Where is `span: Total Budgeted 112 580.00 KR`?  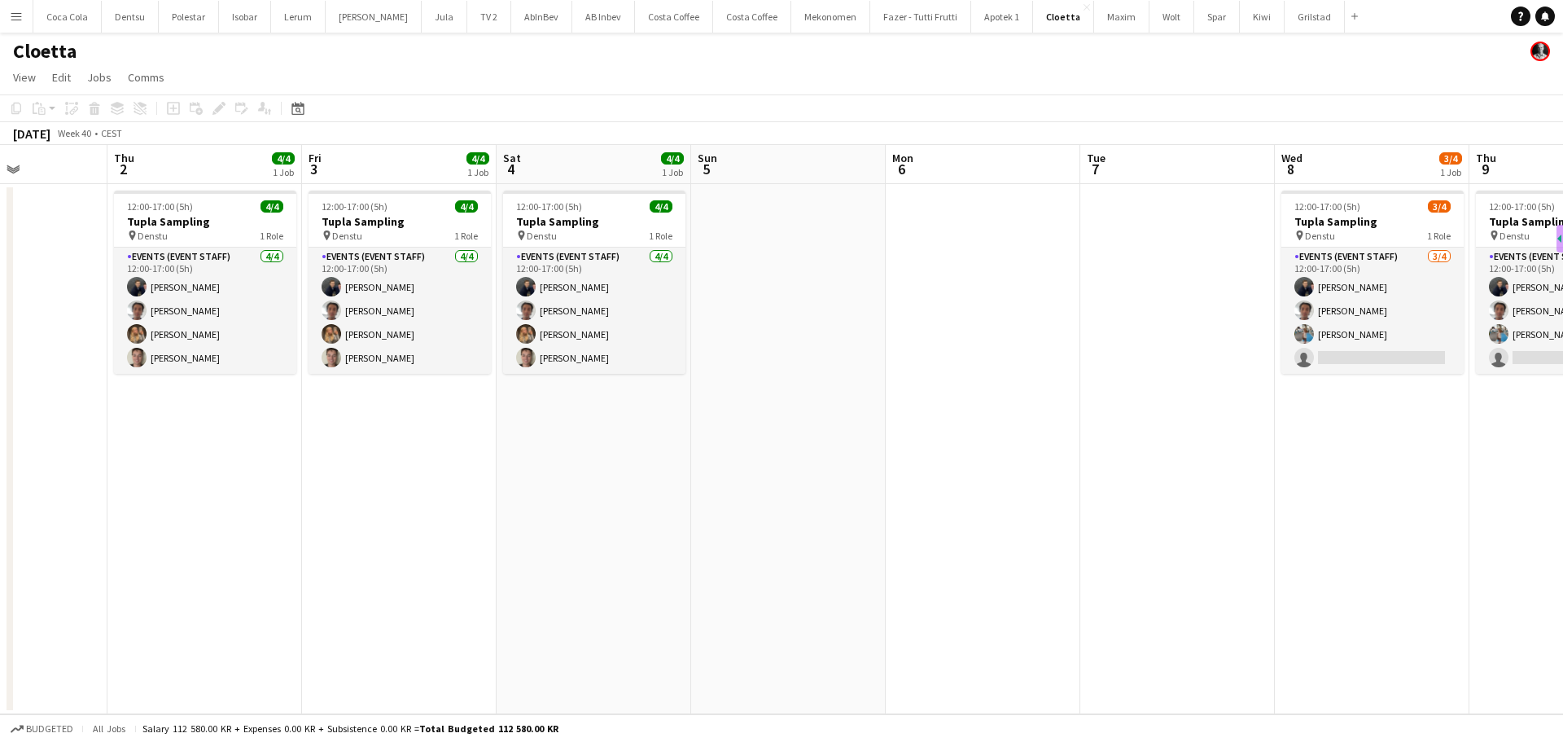 span: Total Budgeted 112 580.00 KR is located at coordinates (488, 728).